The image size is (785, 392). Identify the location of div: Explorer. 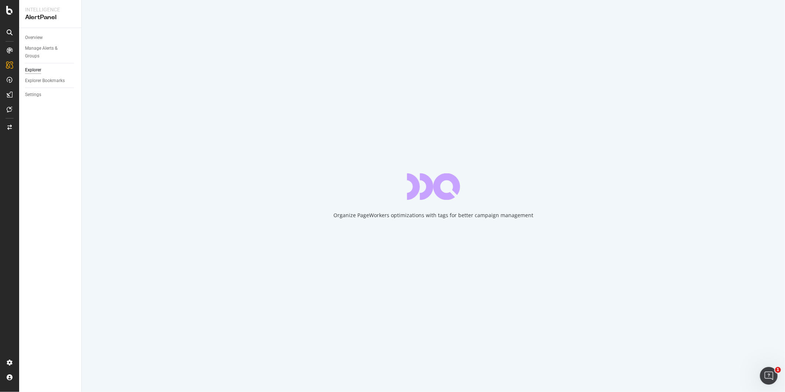
(33, 70).